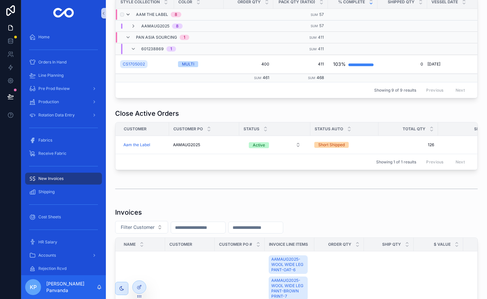  I want to click on a: 103%, so click(353, 64).